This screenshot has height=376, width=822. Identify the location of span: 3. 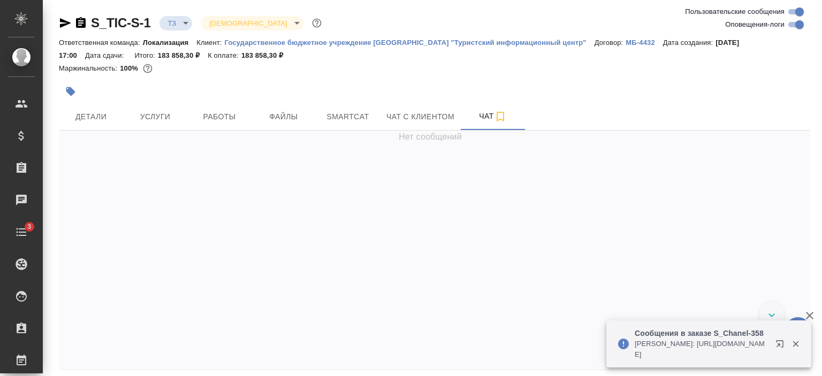
(29, 227).